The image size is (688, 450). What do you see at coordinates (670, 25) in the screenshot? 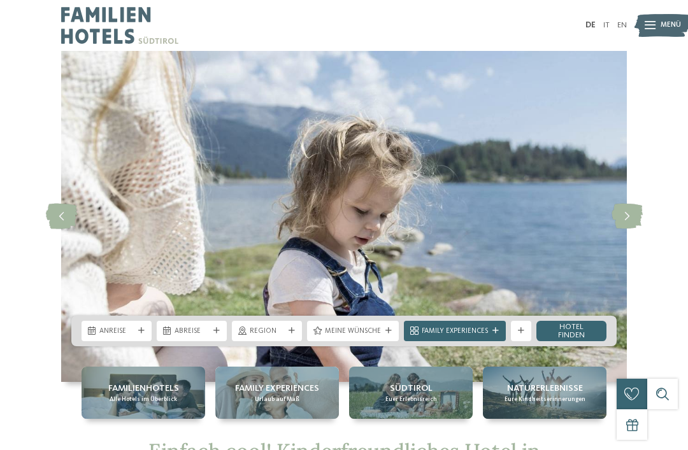
I see `span: Menü` at bounding box center [670, 25].